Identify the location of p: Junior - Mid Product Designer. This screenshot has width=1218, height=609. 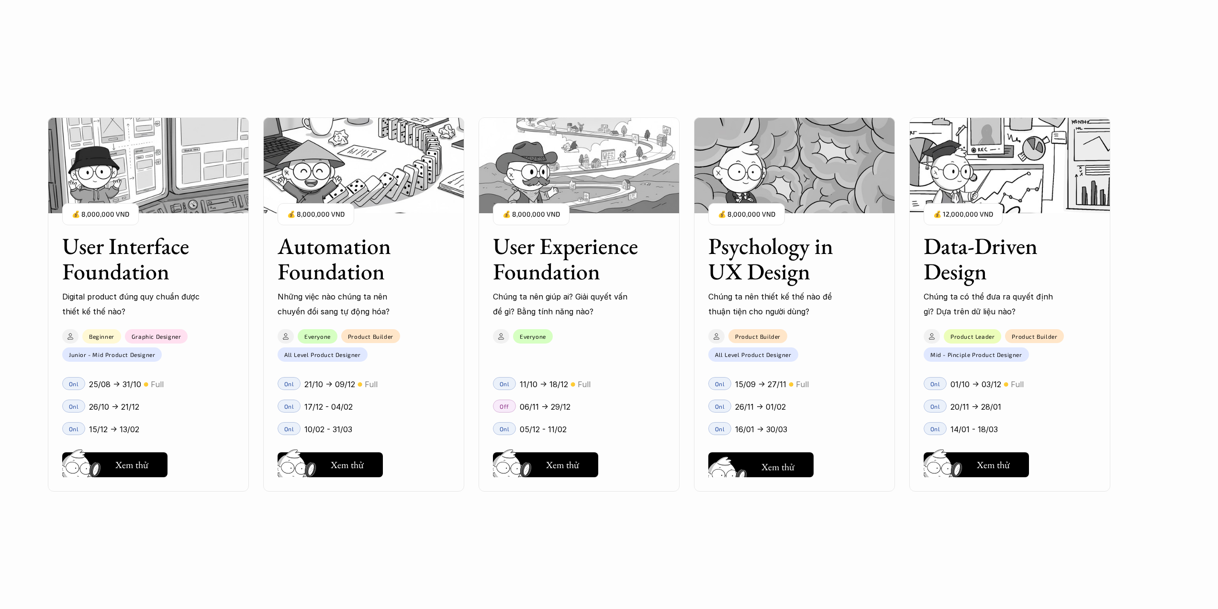
(112, 354).